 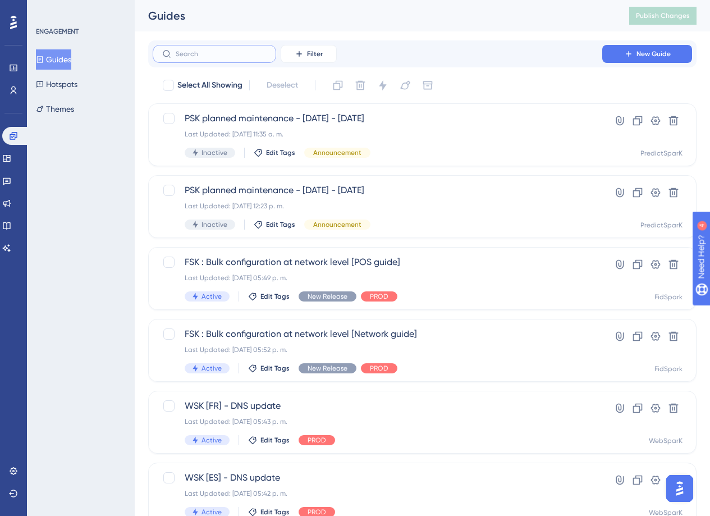 What do you see at coordinates (663, 16) in the screenshot?
I see `button: Publish Changes` at bounding box center [663, 16].